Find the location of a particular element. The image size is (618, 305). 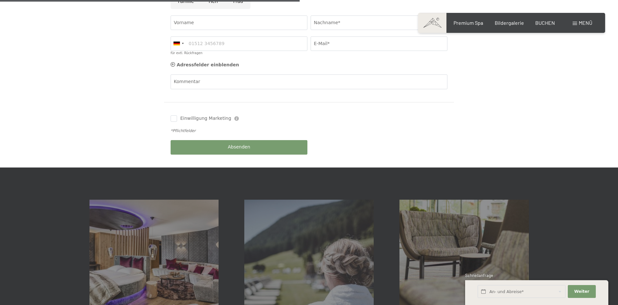

div: *Pflichtfelder is located at coordinates (309, 131).